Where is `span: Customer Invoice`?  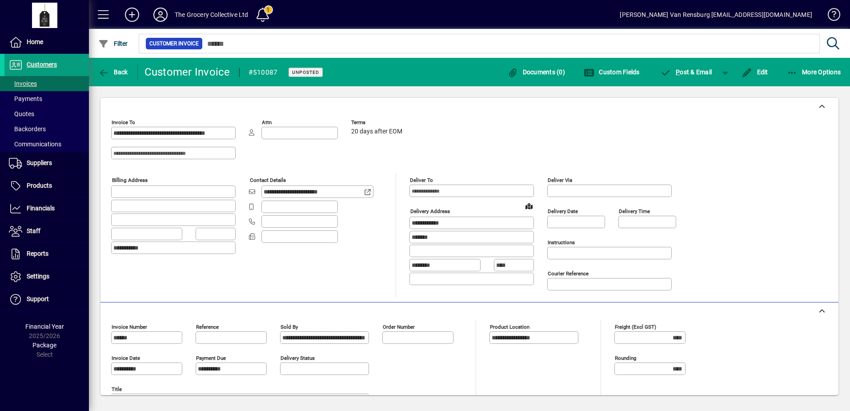
span: Customer Invoice is located at coordinates (174, 44).